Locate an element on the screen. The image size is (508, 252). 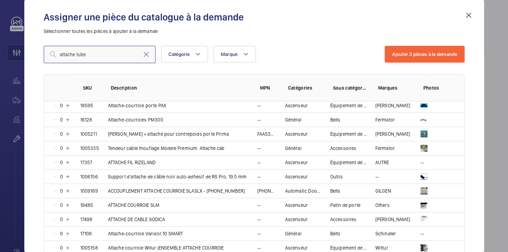
button: Catégorie is located at coordinates (185, 54).